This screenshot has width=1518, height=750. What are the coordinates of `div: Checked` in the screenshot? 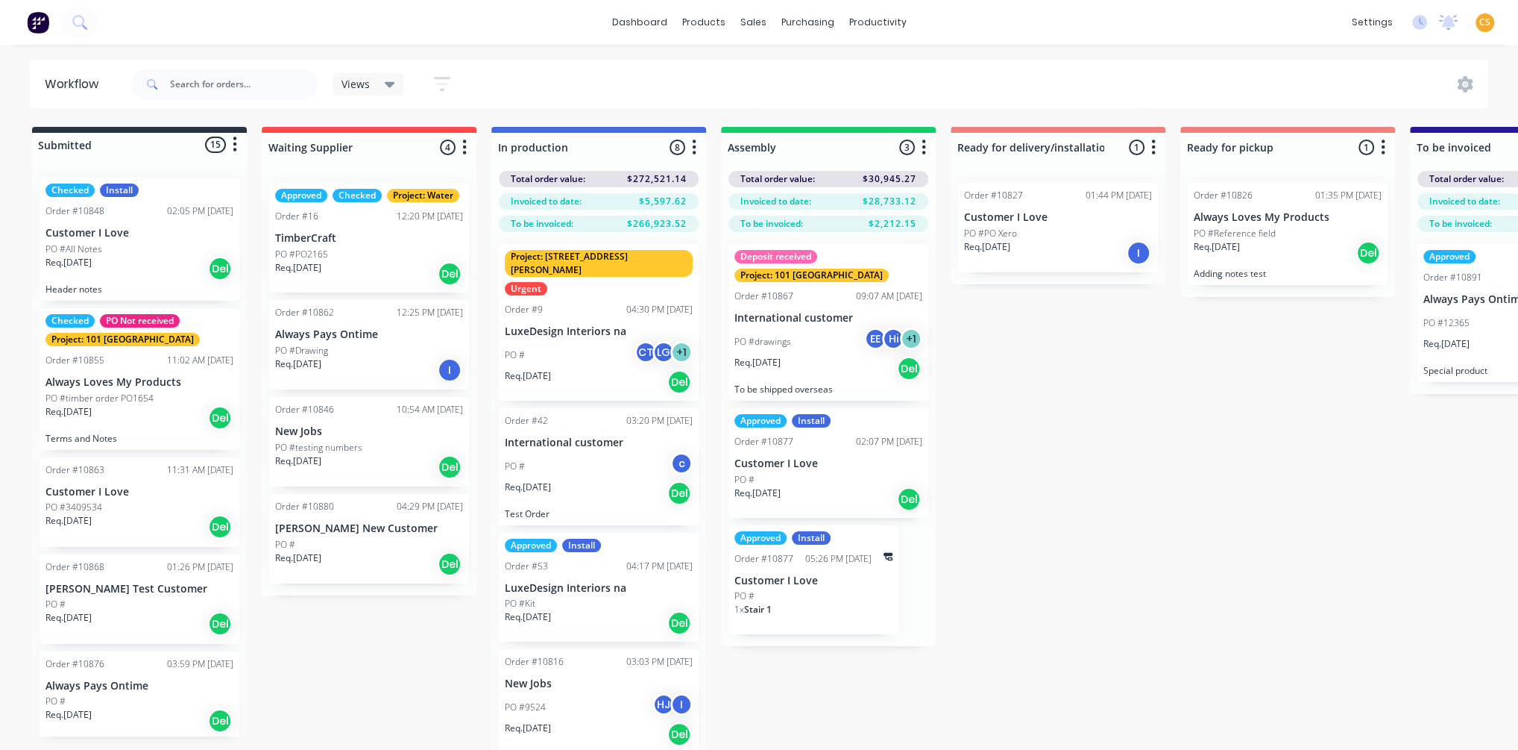 It's located at (357, 195).